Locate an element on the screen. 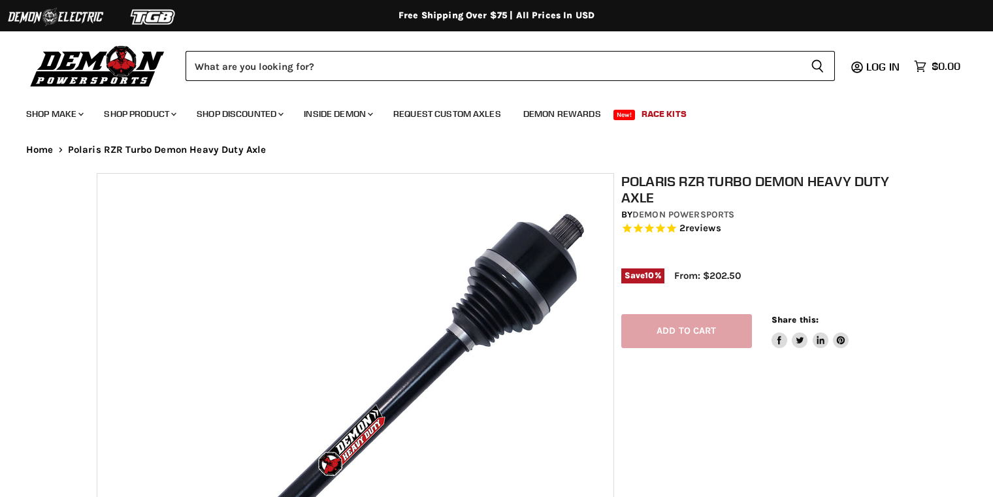 The image size is (993, 497). a: Demon Rewards is located at coordinates (562, 114).